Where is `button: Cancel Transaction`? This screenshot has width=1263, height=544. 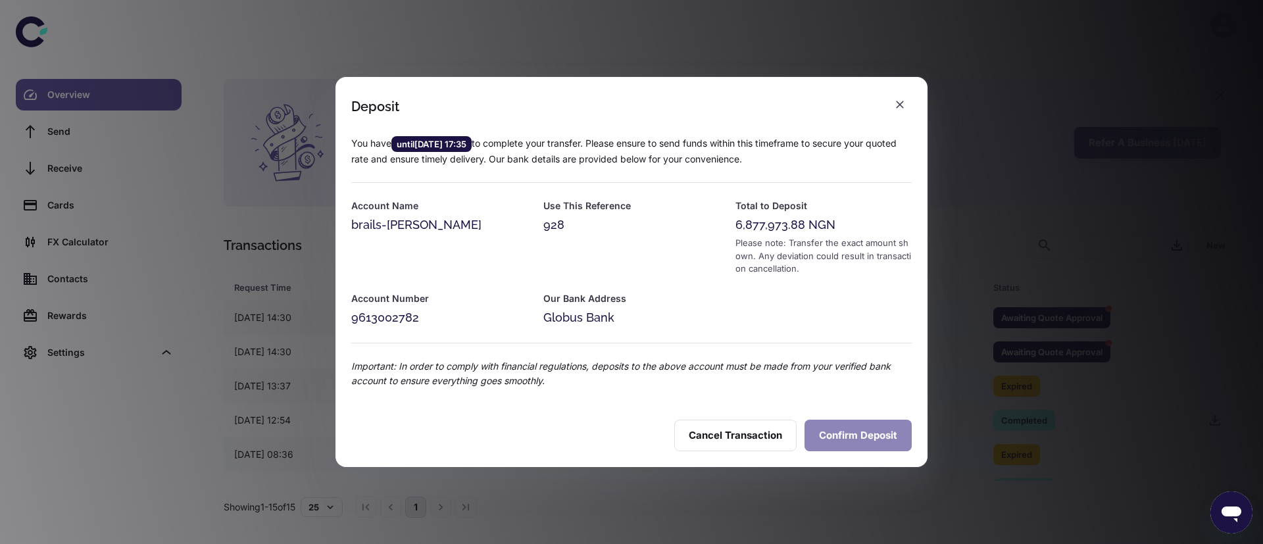 button: Cancel Transaction is located at coordinates (735, 435).